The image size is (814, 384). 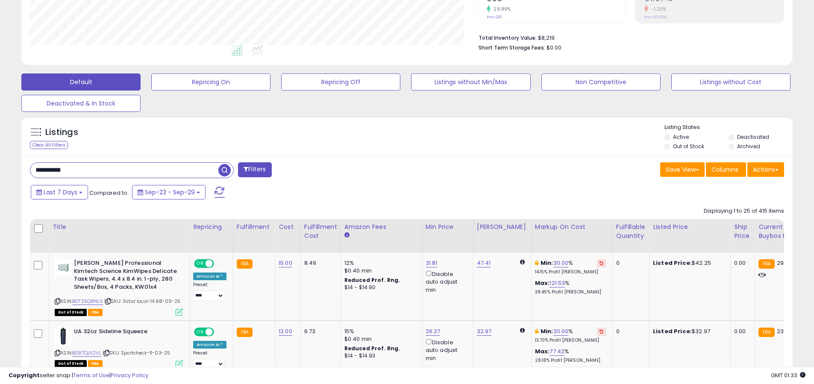 What do you see at coordinates (60, 192) in the screenshot?
I see `span: Last 7 Days` at bounding box center [60, 192].